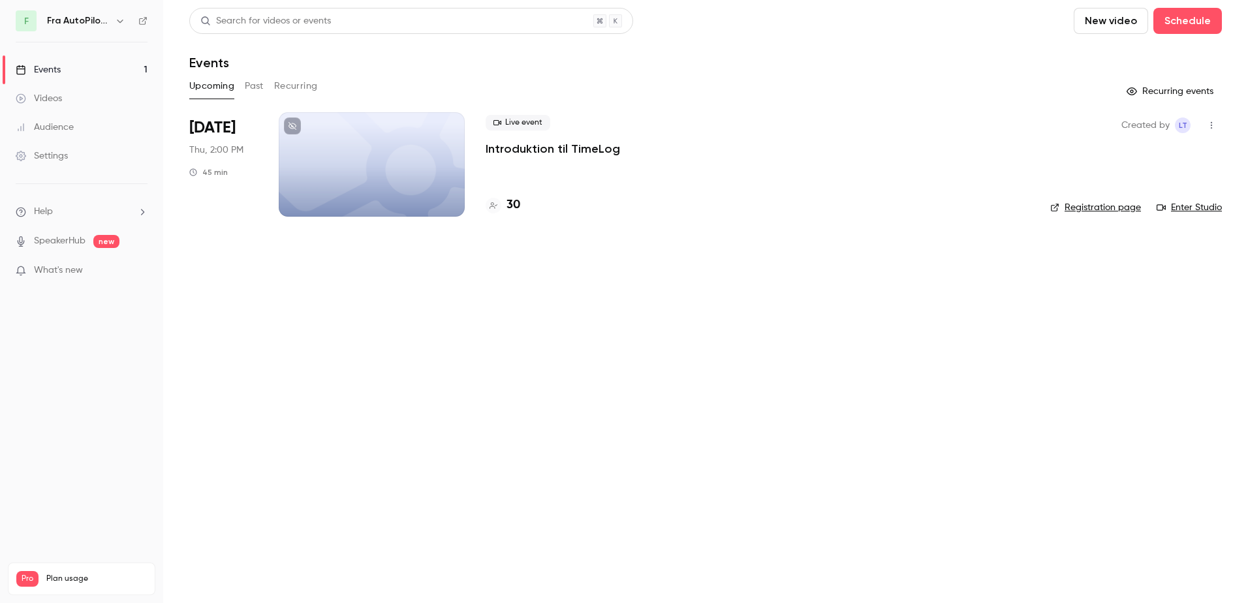 The image size is (1248, 603). What do you see at coordinates (1183, 125) in the screenshot?
I see `span: LT` at bounding box center [1183, 125].